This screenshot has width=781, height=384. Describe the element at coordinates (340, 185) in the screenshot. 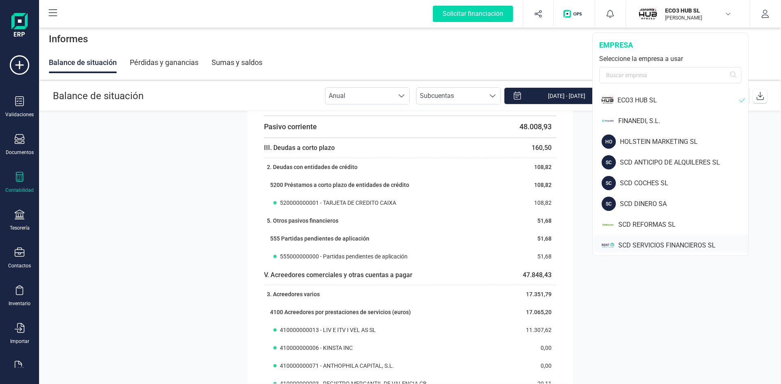

I see `span: 5200 Préstamos a corto plazo de entidades de crédito` at that location.